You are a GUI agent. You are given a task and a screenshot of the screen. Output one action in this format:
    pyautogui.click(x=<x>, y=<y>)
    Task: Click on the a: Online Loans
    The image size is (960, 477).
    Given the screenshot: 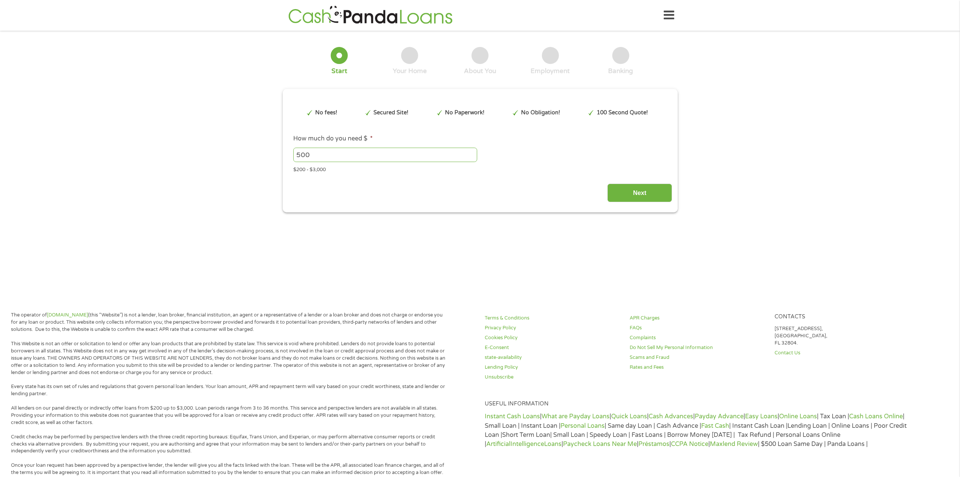 What is the action you would take?
    pyautogui.click(x=798, y=416)
    